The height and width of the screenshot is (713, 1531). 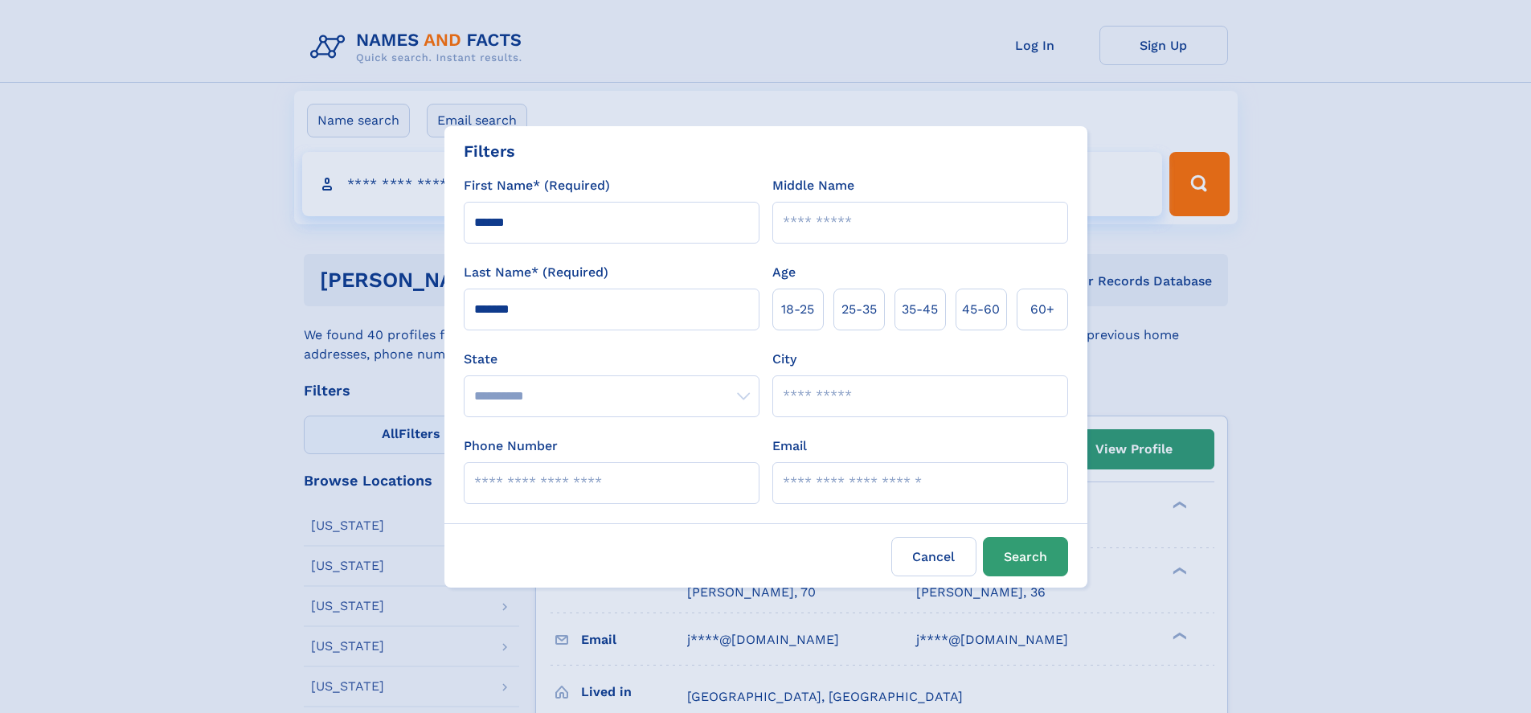 What do you see at coordinates (612, 359) in the screenshot?
I see `label: State` at bounding box center [612, 359].